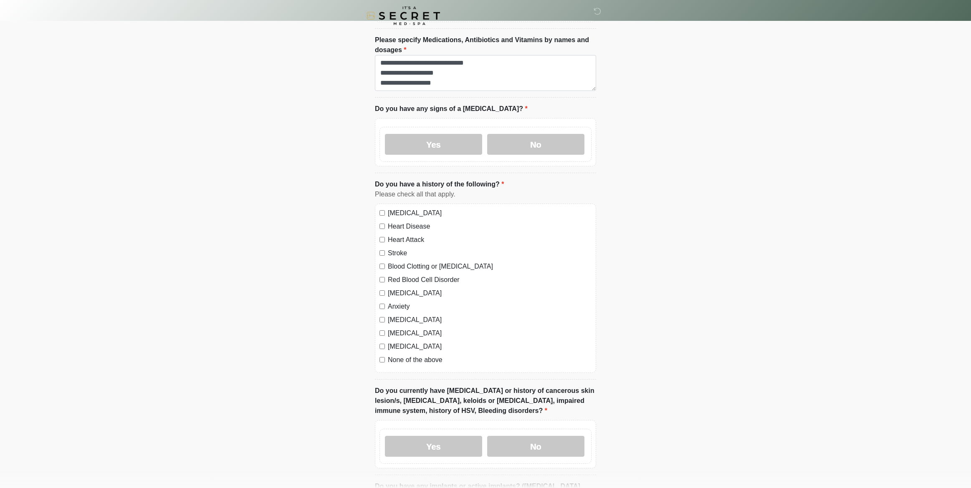  Describe the element at coordinates (485, 45) in the screenshot. I see `label: Please specify Medications, Antibiotics and Vitamins by names and dosages` at that location.